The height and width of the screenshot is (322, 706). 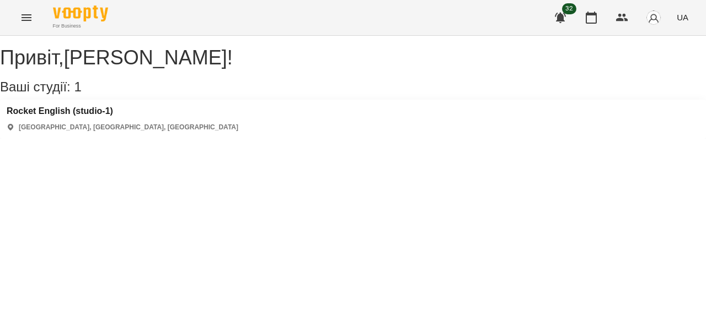 I want to click on span: UA, so click(x=682, y=17).